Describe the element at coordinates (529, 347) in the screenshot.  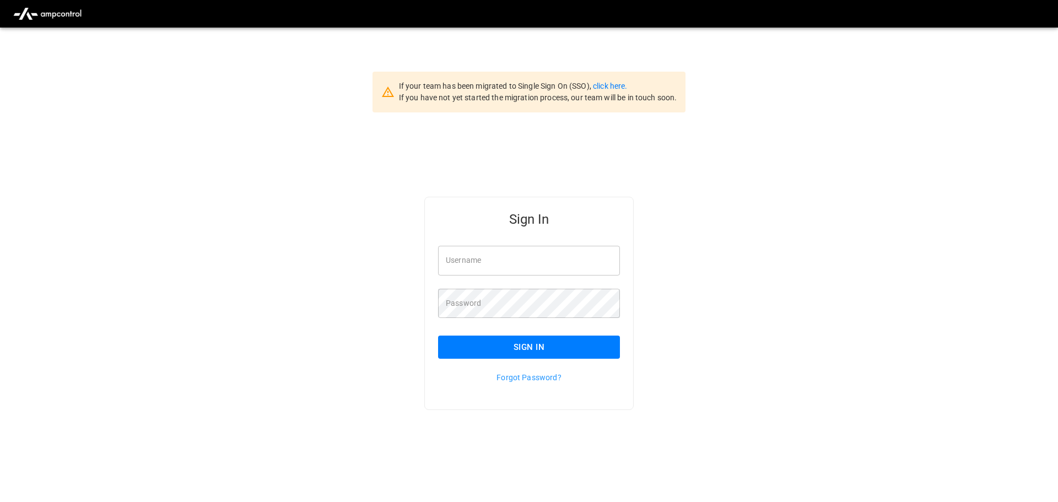
I see `button: Sign In` at that location.